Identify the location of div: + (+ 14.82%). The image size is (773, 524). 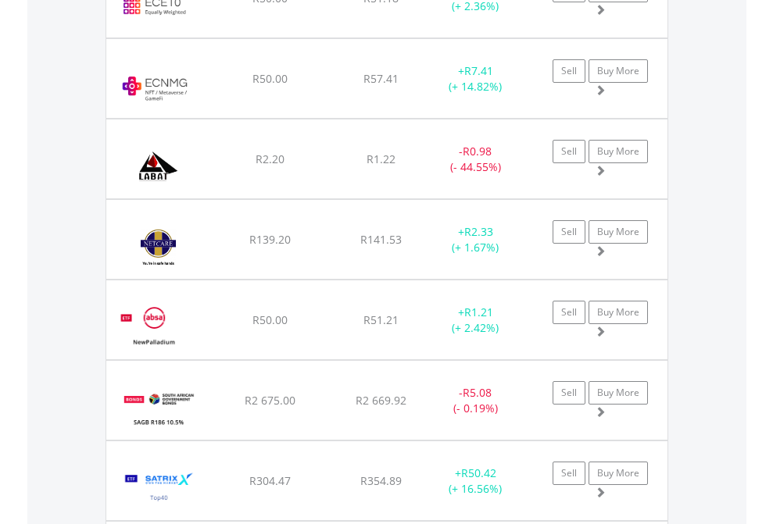
(475, 79).